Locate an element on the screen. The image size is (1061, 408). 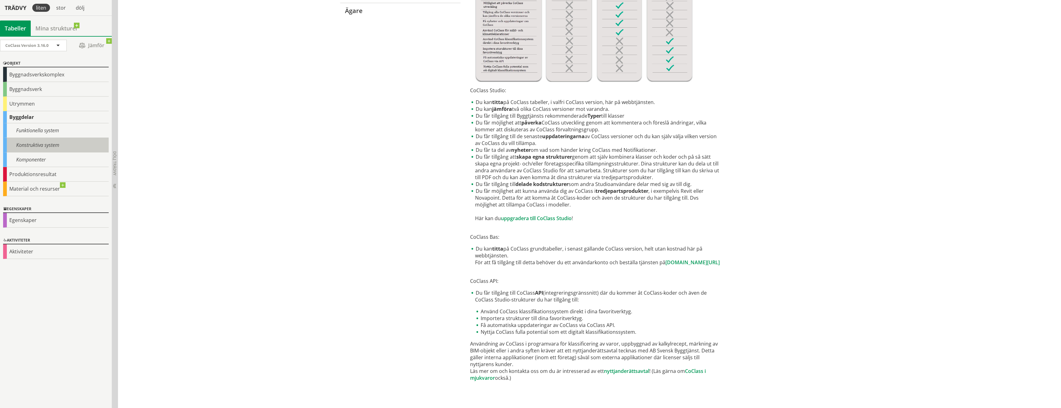
strong: påverka is located at coordinates (531, 123).